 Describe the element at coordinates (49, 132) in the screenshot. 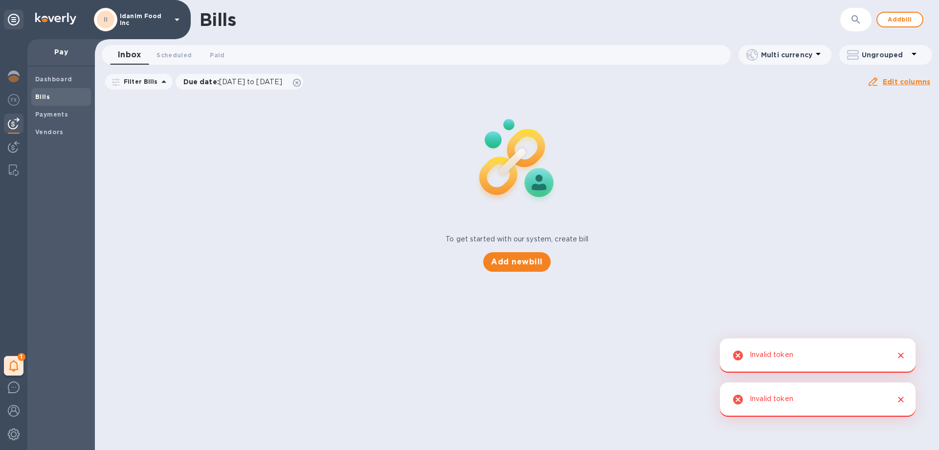

I see `b: Vendors` at that location.